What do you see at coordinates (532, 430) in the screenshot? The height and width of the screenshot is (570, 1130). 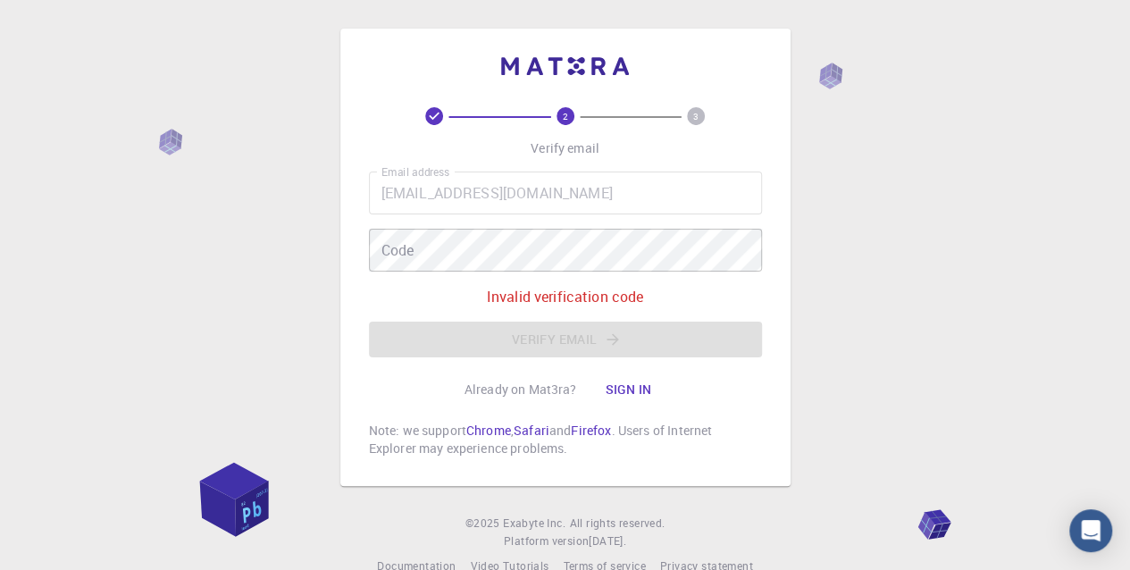 I see `a: Safari` at bounding box center [532, 430].